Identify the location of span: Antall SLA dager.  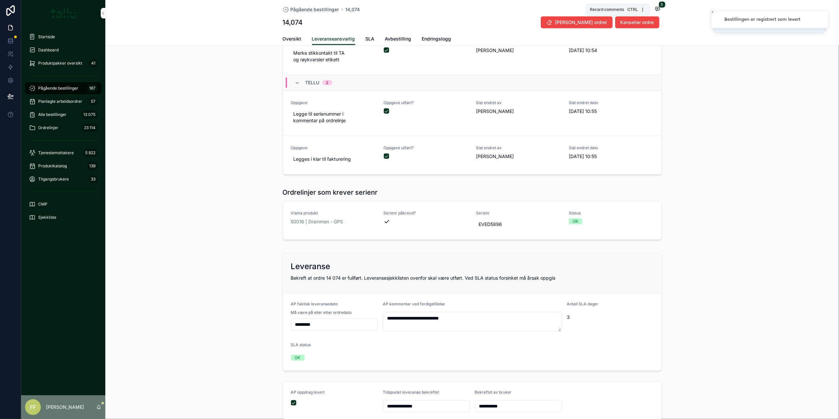
(582, 303).